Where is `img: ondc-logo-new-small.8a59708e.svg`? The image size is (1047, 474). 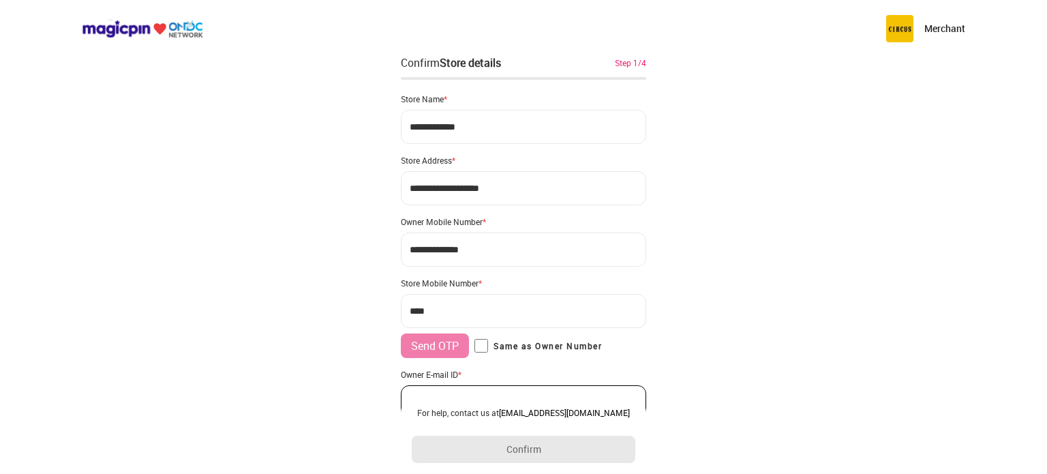 img: ondc-logo-new-small.8a59708e.svg is located at coordinates (142, 29).